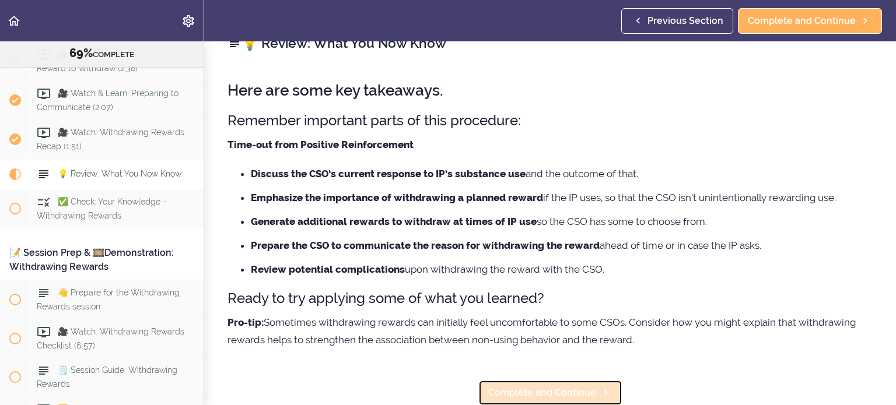  Describe the element at coordinates (562, 222) in the screenshot. I see `li: so the CSO has some to choose from.` at that location.